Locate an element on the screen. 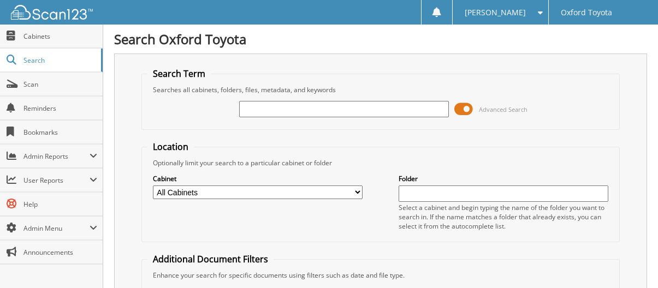  img: scan123-logo-white.svg is located at coordinates (52, 12).